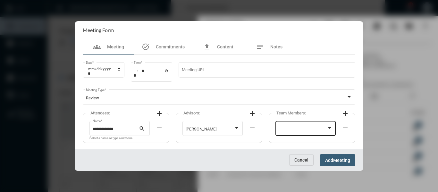 The height and width of the screenshot is (192, 438). I want to click on label: Advisors:, so click(192, 113).